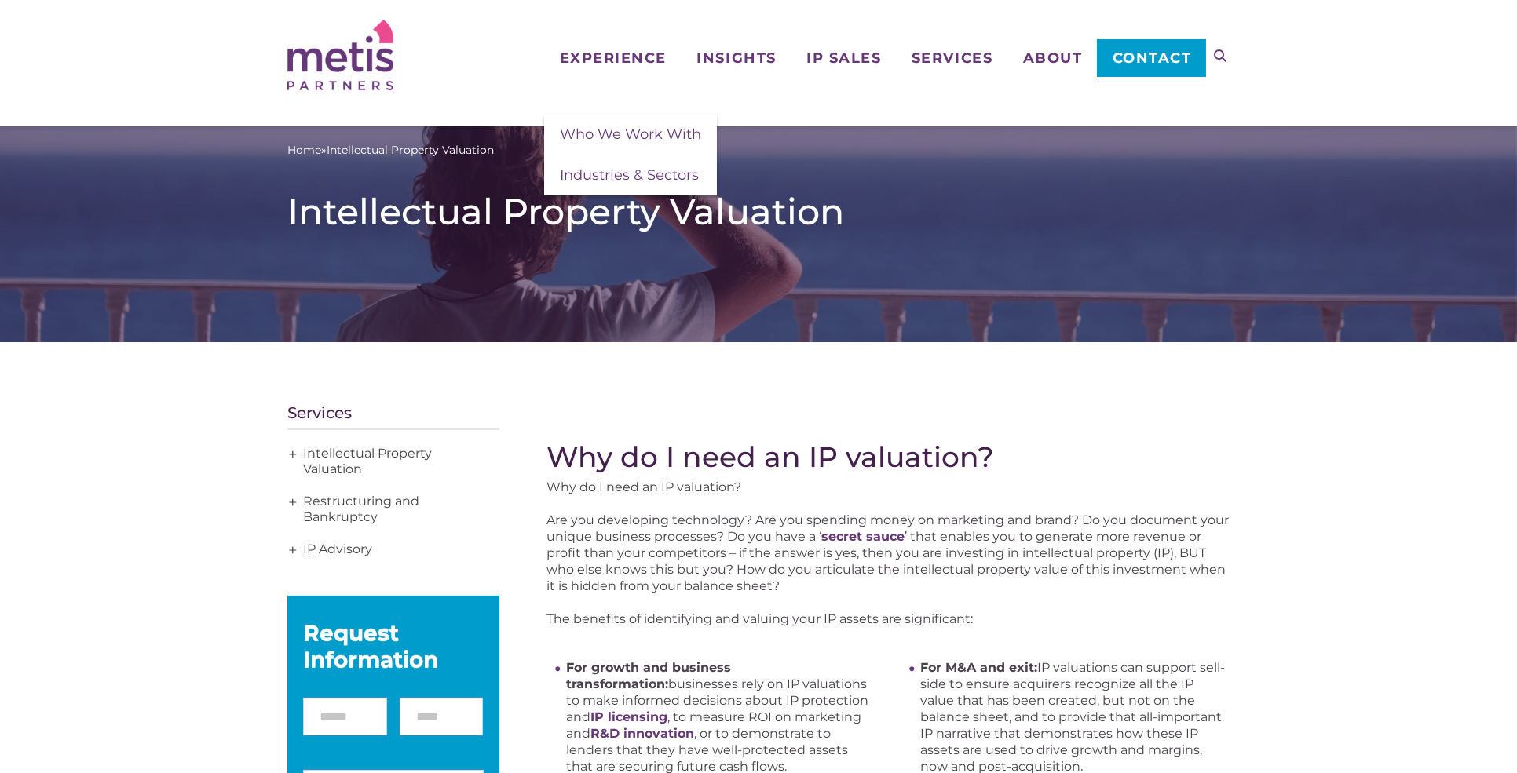 The image size is (1517, 773). What do you see at coordinates (629, 717) in the screenshot?
I see `a: IP licensing` at bounding box center [629, 717].